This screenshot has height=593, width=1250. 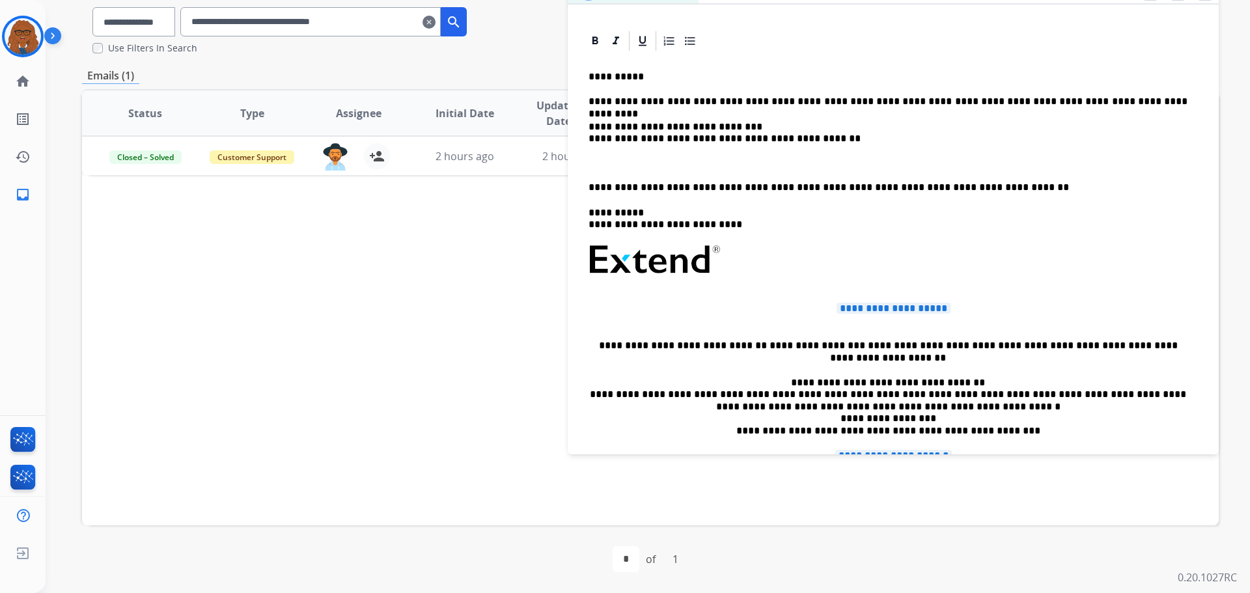 I want to click on mat-icon: search, so click(x=454, y=22).